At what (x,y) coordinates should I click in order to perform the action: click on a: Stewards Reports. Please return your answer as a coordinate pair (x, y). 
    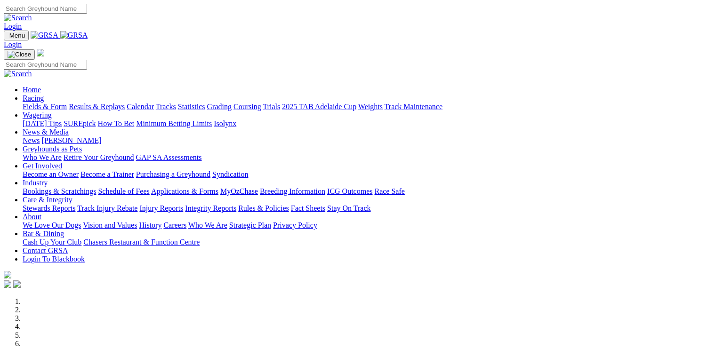
    Looking at the image, I should click on (49, 208).